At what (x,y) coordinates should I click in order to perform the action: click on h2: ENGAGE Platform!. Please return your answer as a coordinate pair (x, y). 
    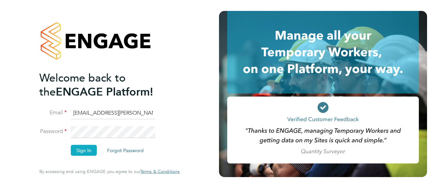
    Looking at the image, I should click on (106, 85).